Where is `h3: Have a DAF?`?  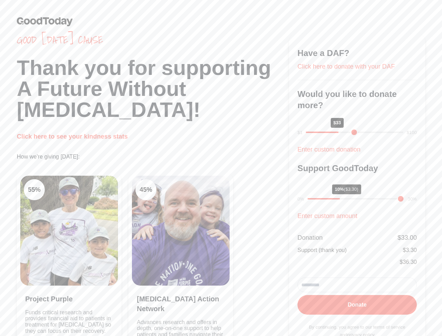 h3: Have a DAF? is located at coordinates (357, 53).